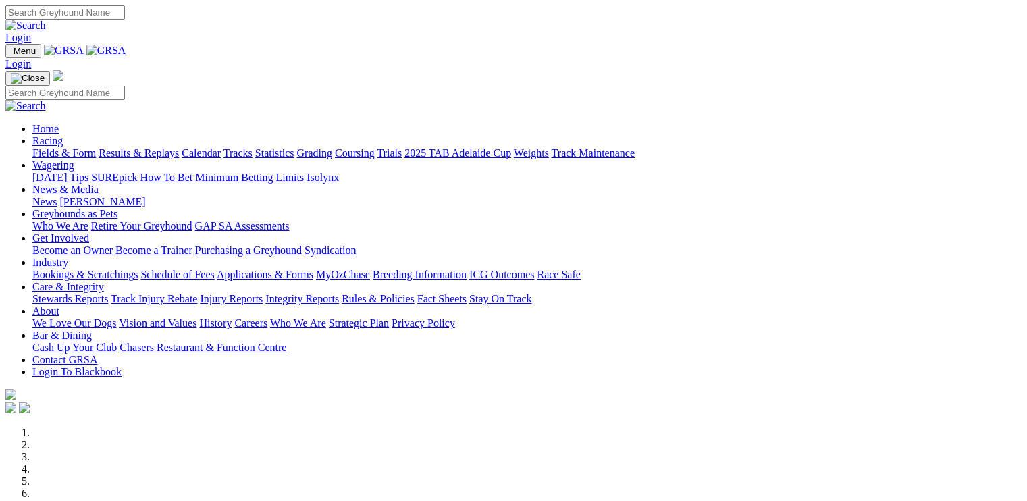 The image size is (1027, 501). I want to click on div: Bar & Dining, so click(527, 348).